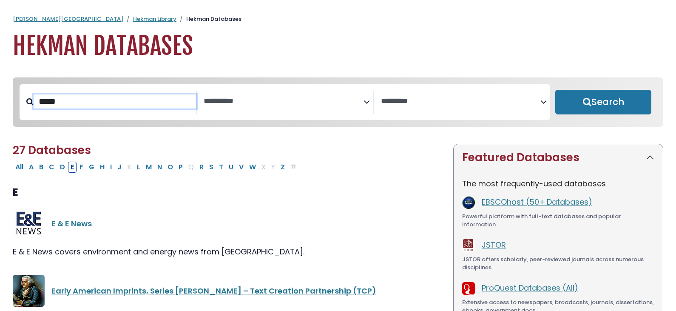  I want to click on div: Powerful platform with full-text databases and popular information., so click(558, 220).